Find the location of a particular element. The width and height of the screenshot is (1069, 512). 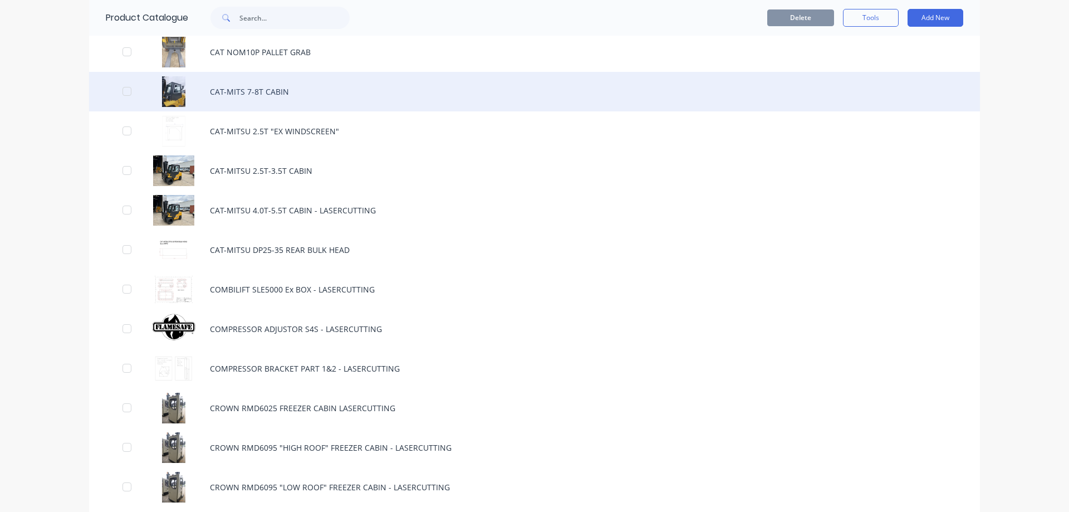

div: CAT-MITSU 2.5T "EX WINDSCREEN"CAT-MITSU 2.5T "EX WINDSCREEN" is located at coordinates (534, 131).